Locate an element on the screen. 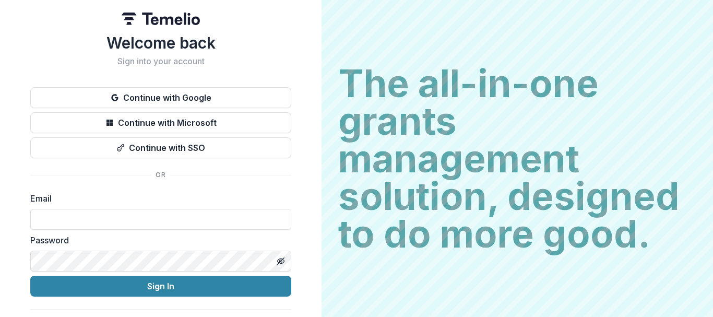 Image resolution: width=713 pixels, height=317 pixels. label: Password is located at coordinates (158, 240).